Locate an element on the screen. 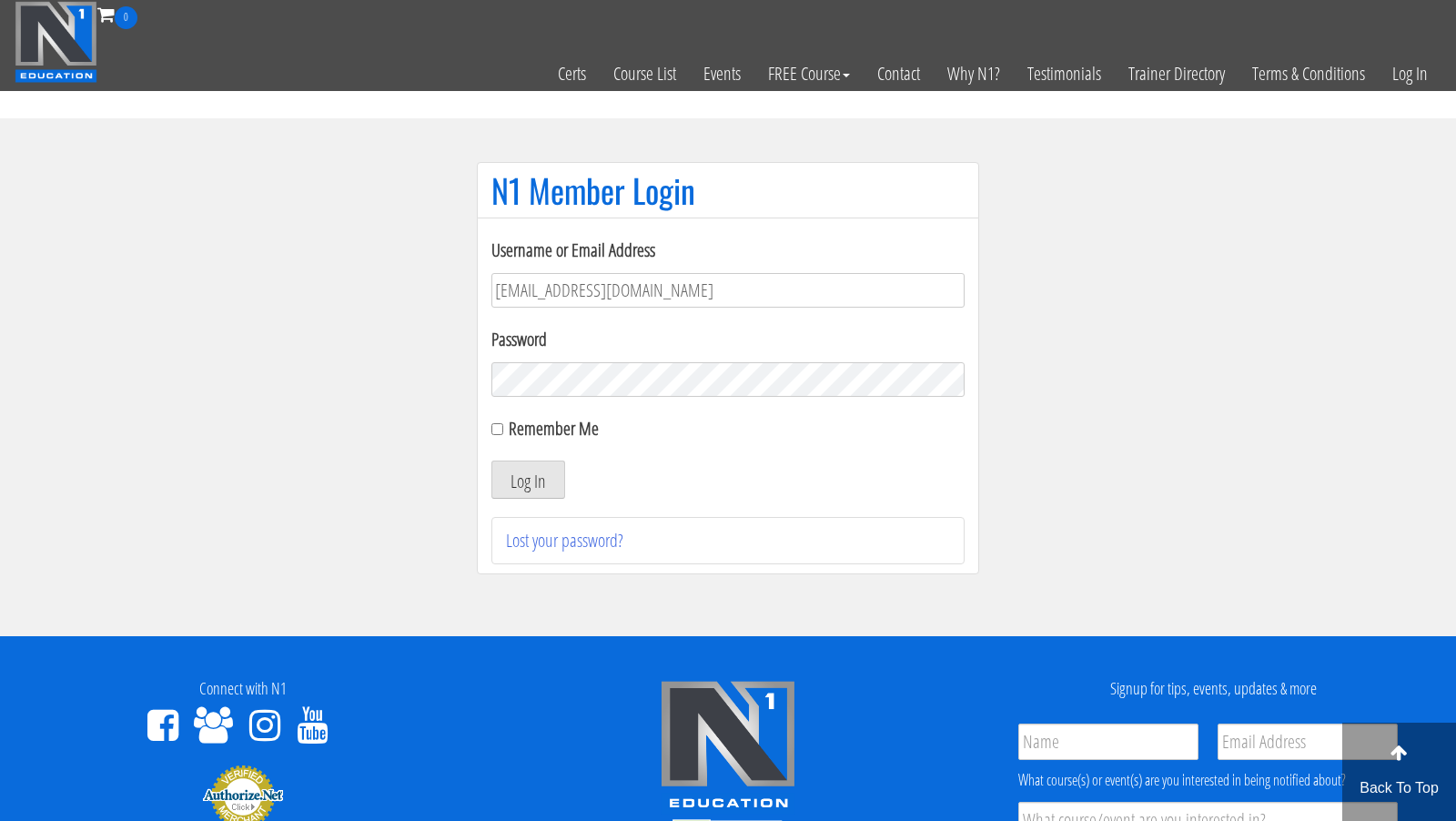  a: FREE Course is located at coordinates (809, 74).